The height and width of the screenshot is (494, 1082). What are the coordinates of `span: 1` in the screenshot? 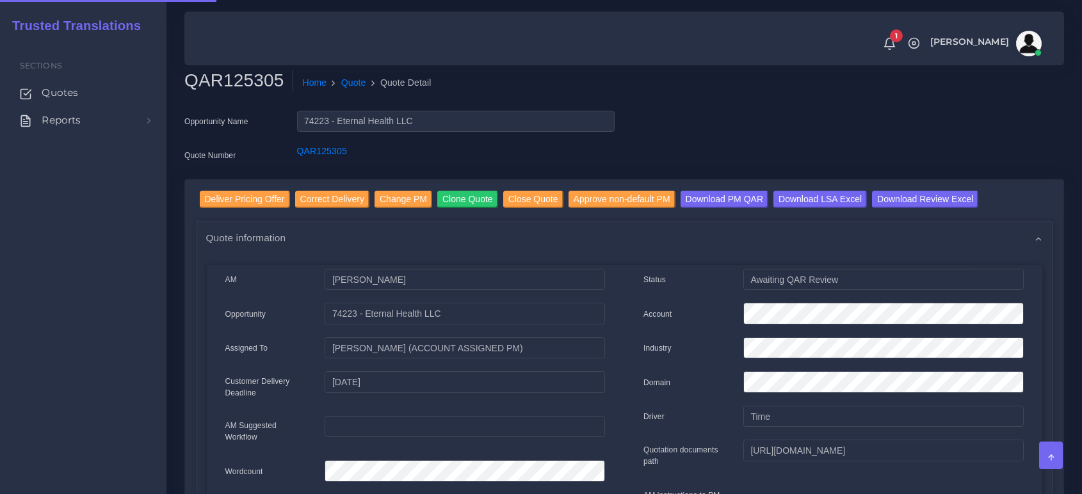 It's located at (896, 36).